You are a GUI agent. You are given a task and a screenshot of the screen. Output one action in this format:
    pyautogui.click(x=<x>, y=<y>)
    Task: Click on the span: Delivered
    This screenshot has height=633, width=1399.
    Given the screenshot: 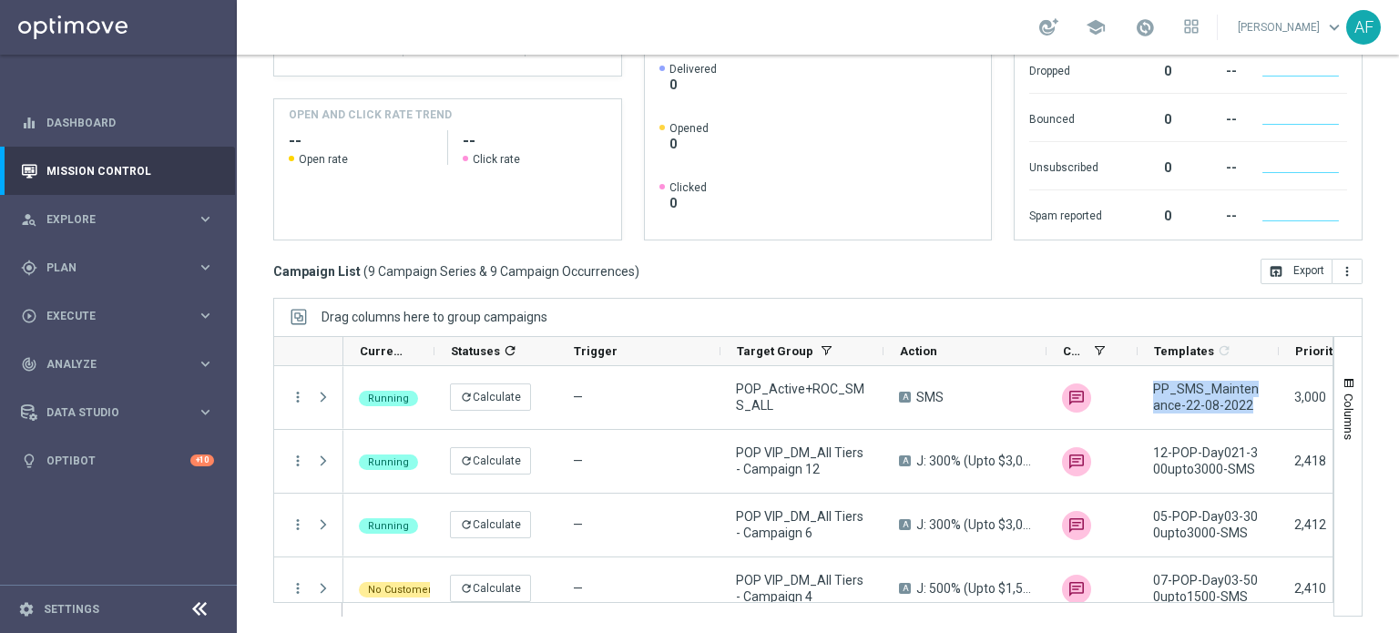 What is the action you would take?
    pyautogui.click(x=693, y=69)
    